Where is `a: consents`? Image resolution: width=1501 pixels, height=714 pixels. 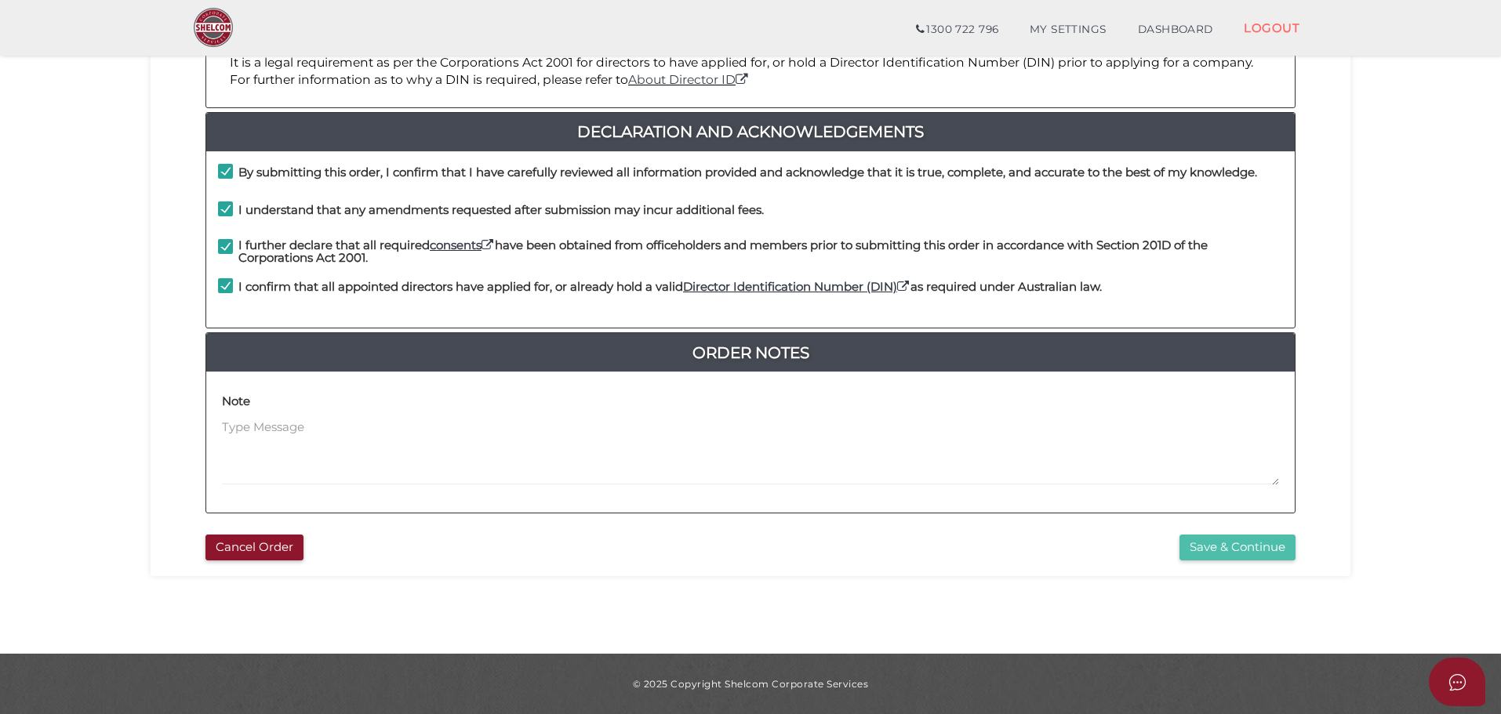 a: consents is located at coordinates (462, 245).